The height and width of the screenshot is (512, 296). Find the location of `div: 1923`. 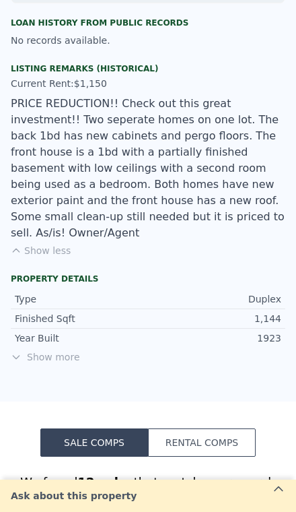

div: 1923 is located at coordinates (215, 338).